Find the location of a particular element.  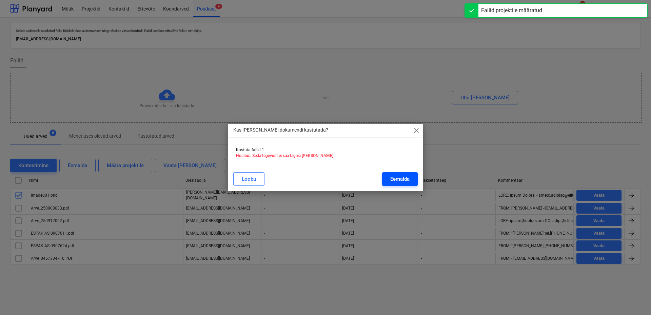

span: close is located at coordinates (416, 130).